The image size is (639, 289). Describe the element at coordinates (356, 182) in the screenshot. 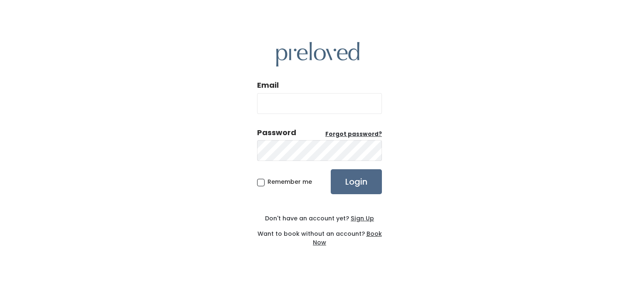

I see `input: Login` at that location.